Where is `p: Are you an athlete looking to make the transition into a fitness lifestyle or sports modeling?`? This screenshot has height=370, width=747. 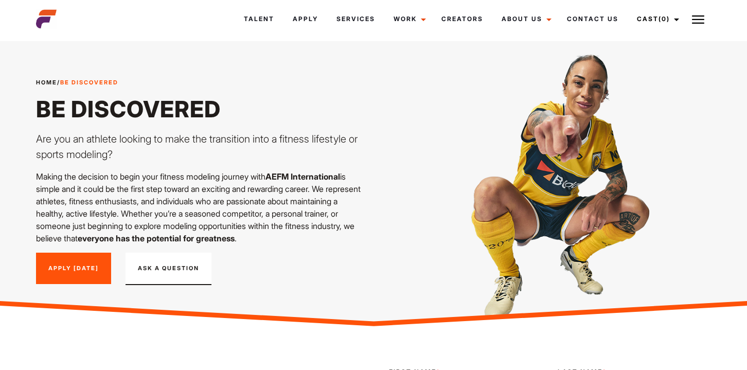
p: Are you an athlete looking to make the transition into a fitness lifestyle or sports modeling? is located at coordinates (202, 147).